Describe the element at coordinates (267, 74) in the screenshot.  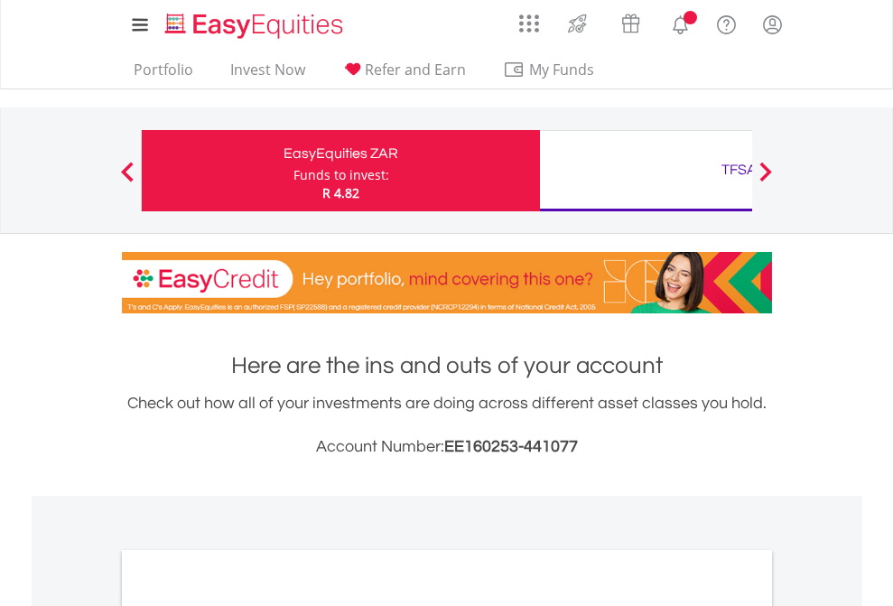
I see `a: Invest Now` at that location.